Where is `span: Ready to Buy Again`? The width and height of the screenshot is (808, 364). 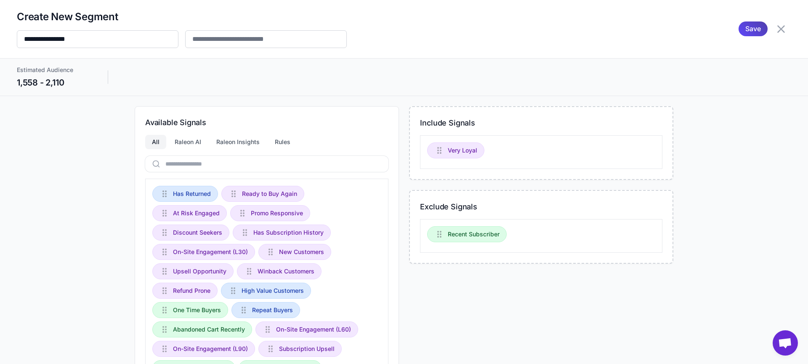 span: Ready to Buy Again is located at coordinates (269, 194).